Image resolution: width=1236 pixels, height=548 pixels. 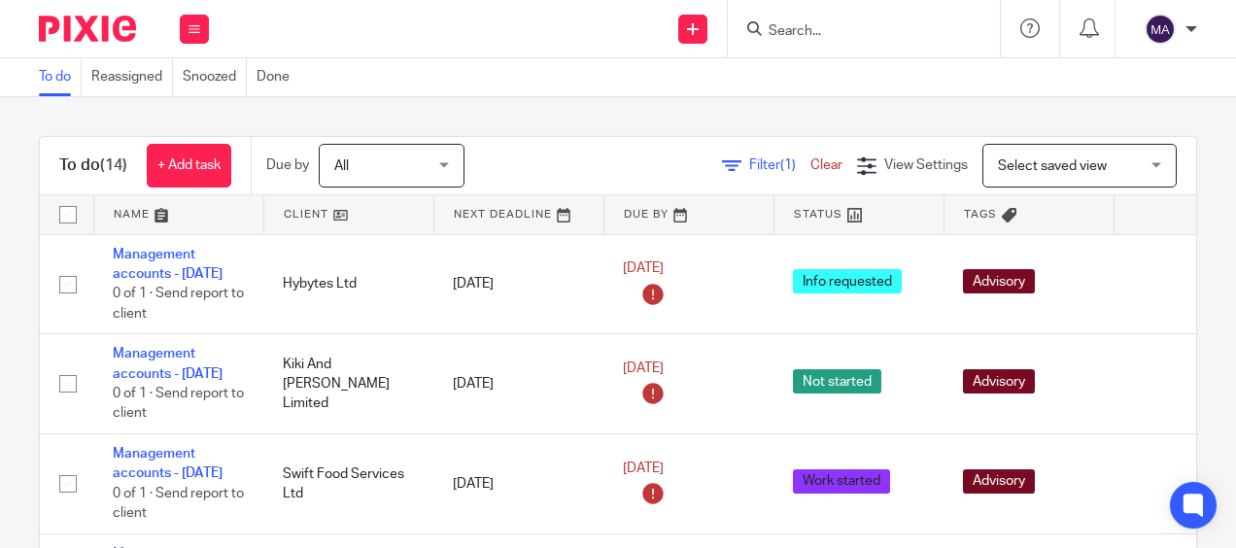 What do you see at coordinates (288, 165) in the screenshot?
I see `p: Due by` at bounding box center [288, 165].